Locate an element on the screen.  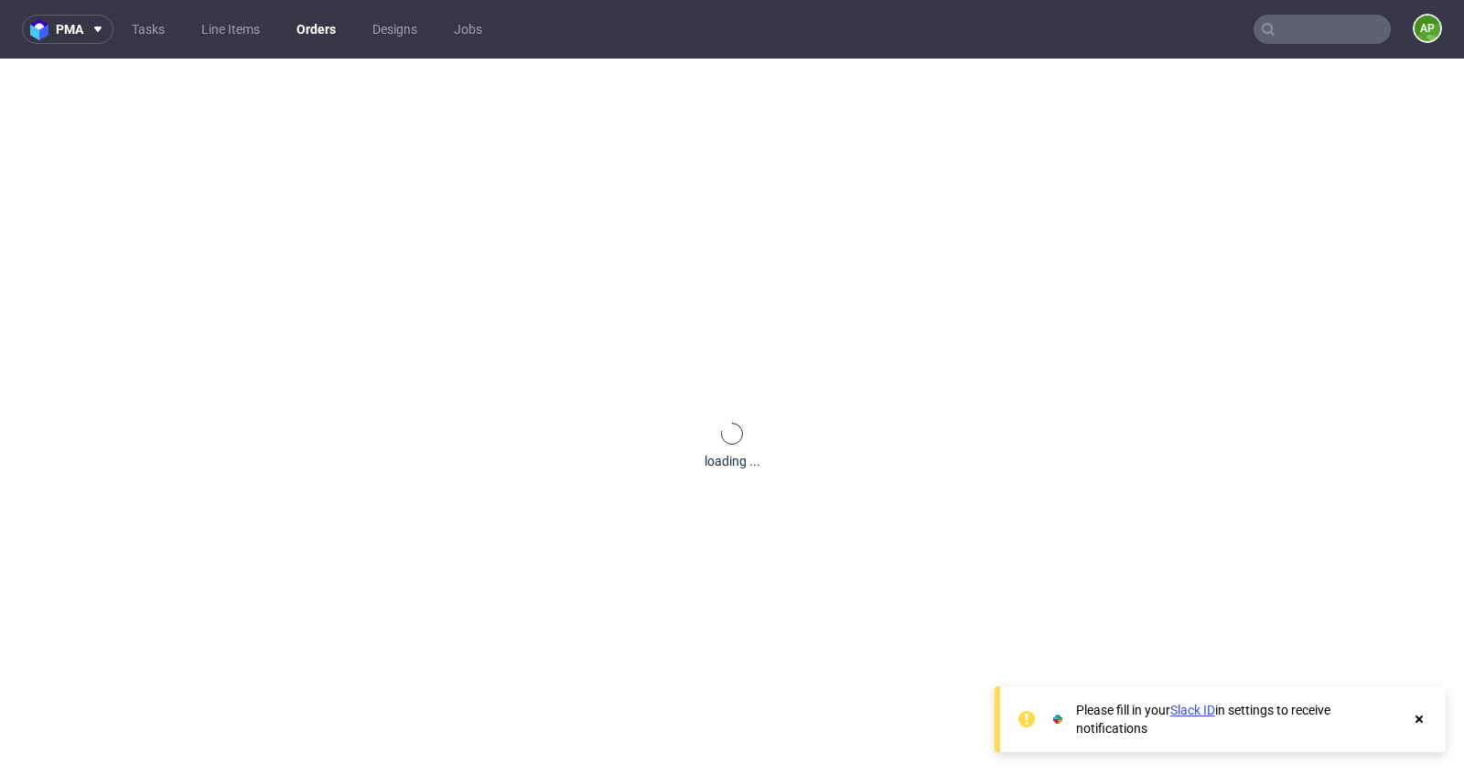
a: Line Items is located at coordinates (231, 29).